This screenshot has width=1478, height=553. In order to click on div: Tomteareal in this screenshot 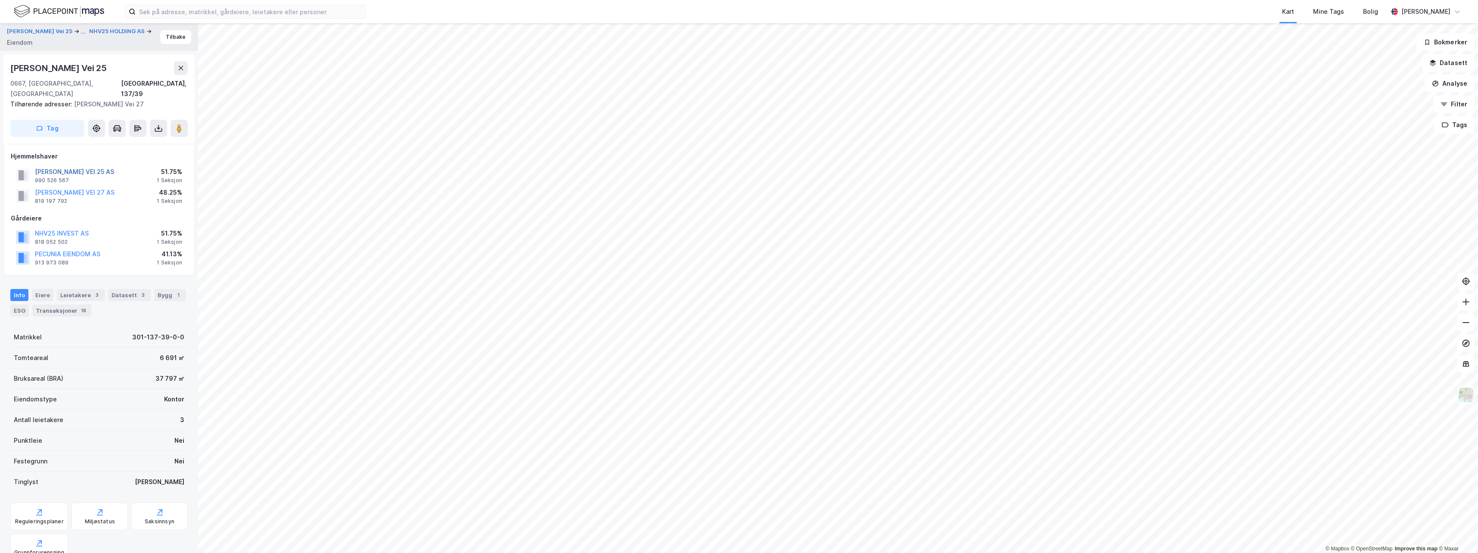, I will do `click(31, 358)`.